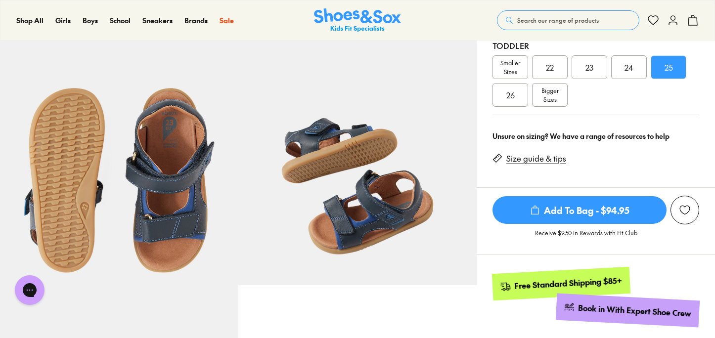 The width and height of the screenshot is (715, 338). Describe the element at coordinates (580, 210) in the screenshot. I see `button: Add To Bag - $94.95` at that location.